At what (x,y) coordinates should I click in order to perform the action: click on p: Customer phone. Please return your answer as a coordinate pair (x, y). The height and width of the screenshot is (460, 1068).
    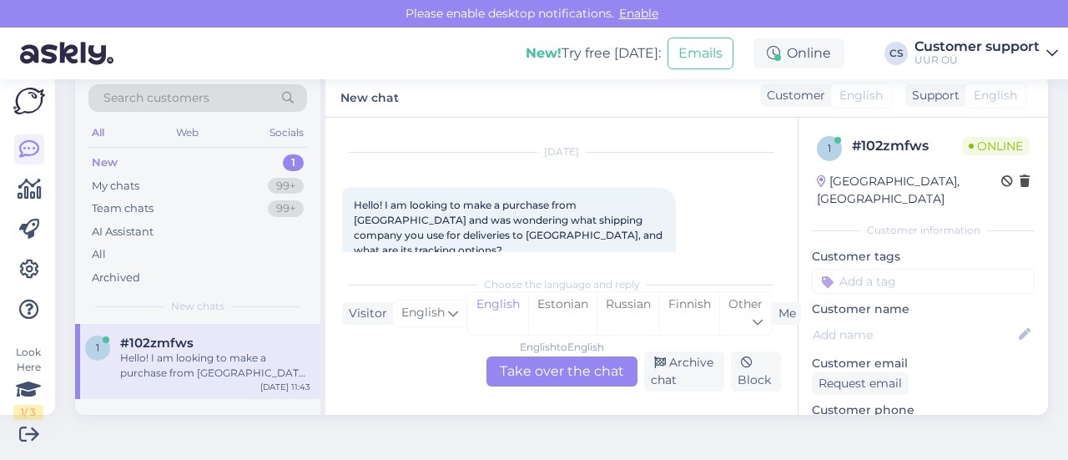
    Looking at the image, I should click on (923, 410).